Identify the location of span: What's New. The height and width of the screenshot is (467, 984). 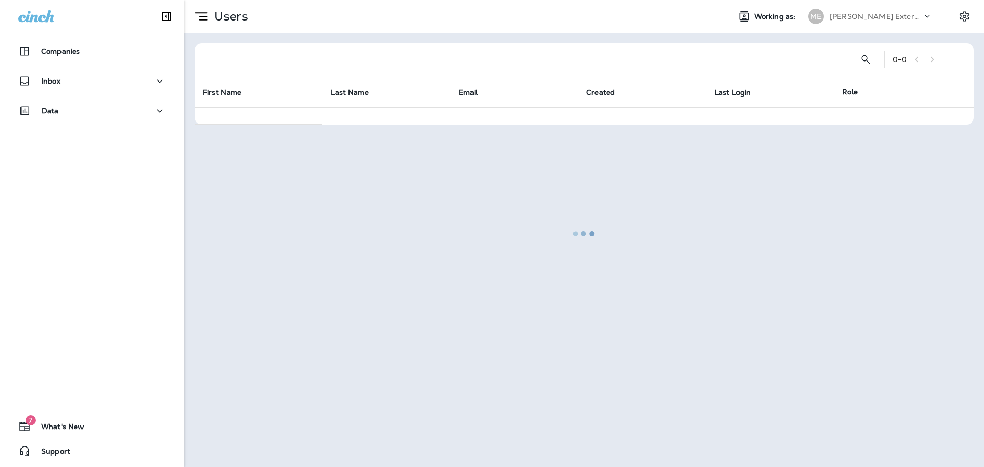
(57, 429).